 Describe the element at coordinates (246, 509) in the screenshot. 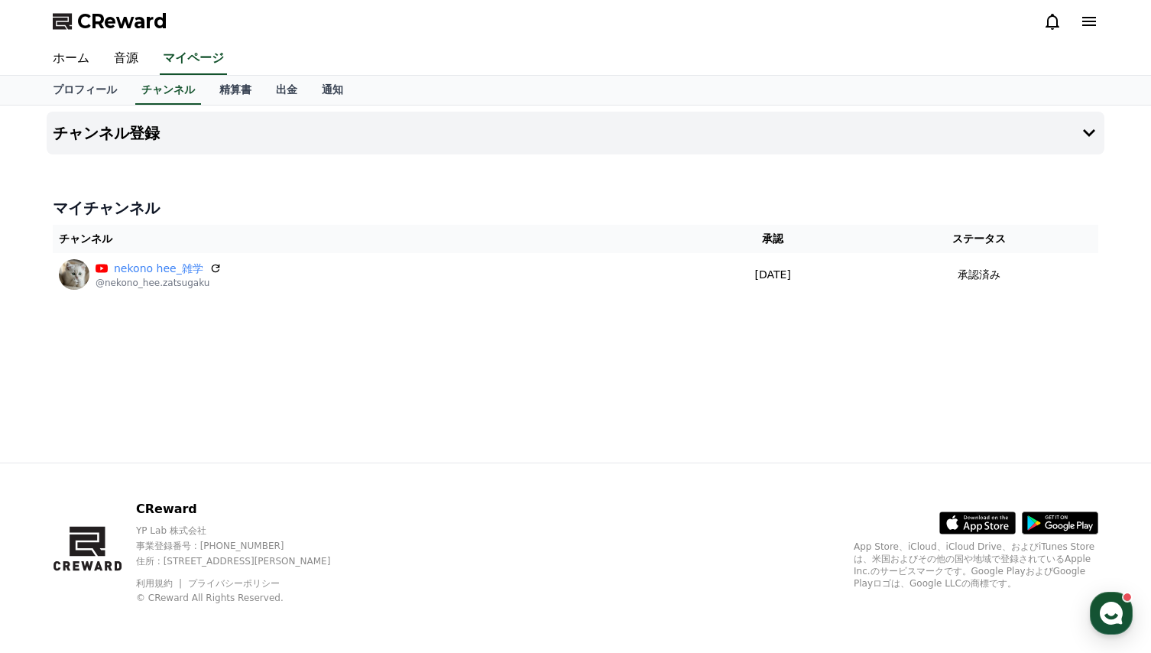

I see `p: CReward` at that location.